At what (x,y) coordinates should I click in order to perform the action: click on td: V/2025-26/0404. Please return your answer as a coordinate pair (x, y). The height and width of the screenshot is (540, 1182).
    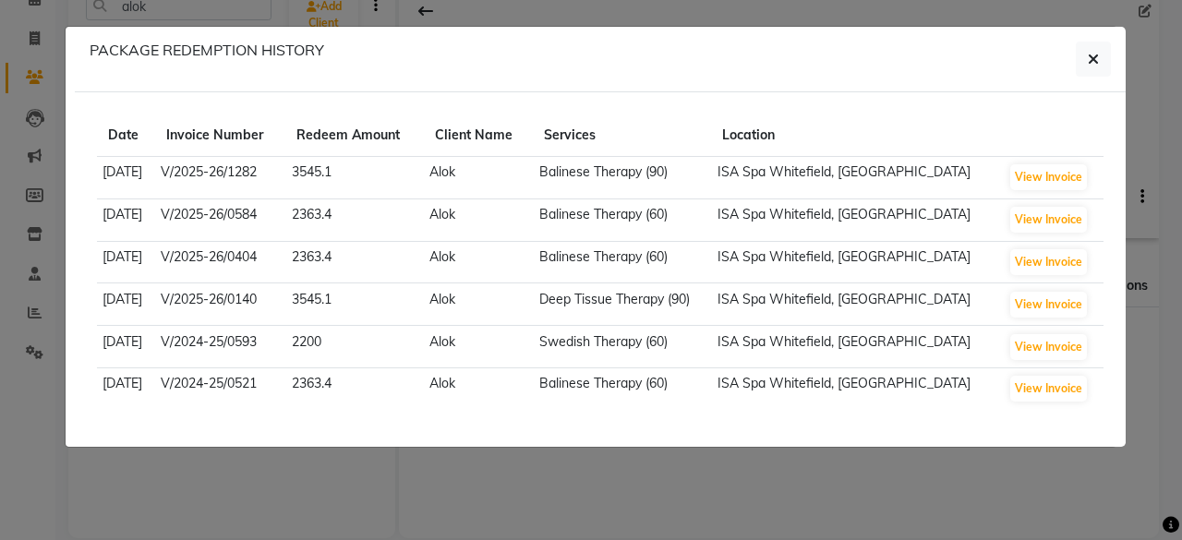
    Looking at the image, I should click on (221, 262).